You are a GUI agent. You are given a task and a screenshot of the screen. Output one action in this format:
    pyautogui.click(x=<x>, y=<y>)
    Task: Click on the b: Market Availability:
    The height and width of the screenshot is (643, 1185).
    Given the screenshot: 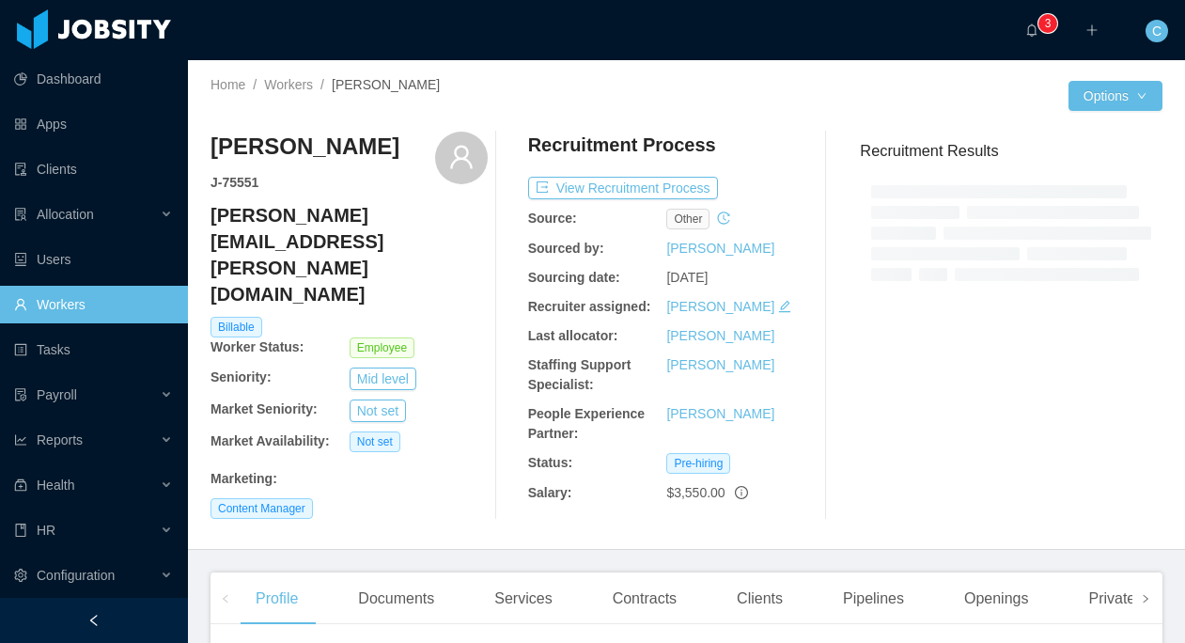 What is the action you would take?
    pyautogui.click(x=270, y=441)
    